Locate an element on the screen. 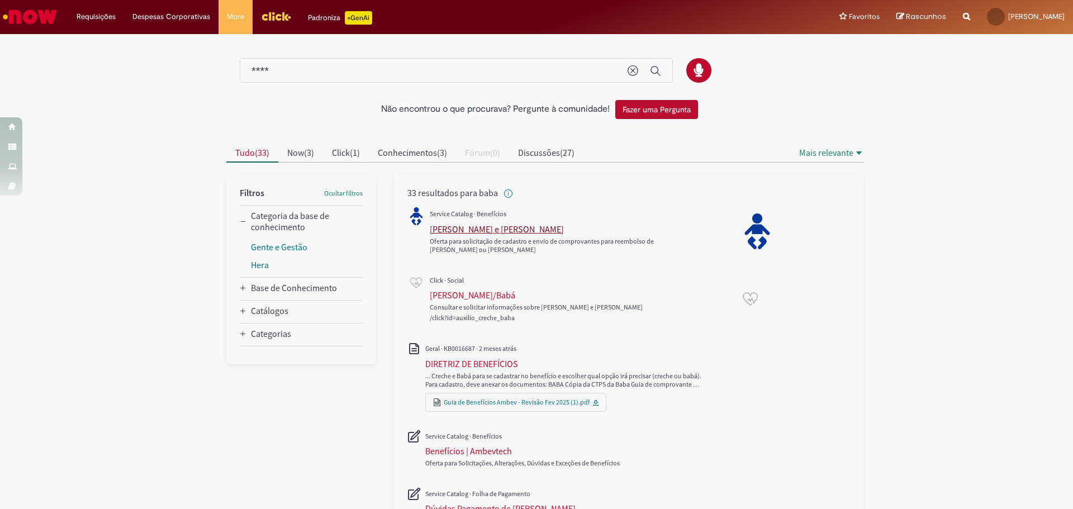  h2: Não encontrou o que procurava? Pergunte à comunidade! is located at coordinates (495, 110).